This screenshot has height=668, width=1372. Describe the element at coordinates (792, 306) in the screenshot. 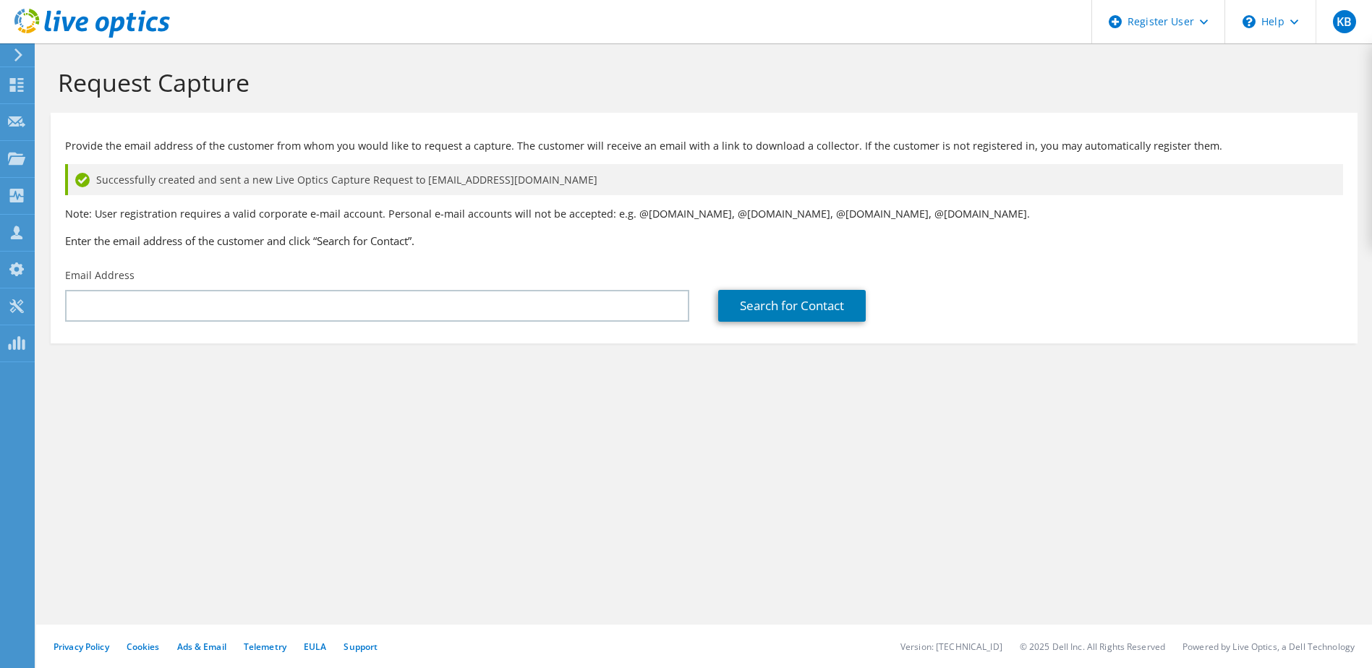

I see `a: Search for Contact` at that location.